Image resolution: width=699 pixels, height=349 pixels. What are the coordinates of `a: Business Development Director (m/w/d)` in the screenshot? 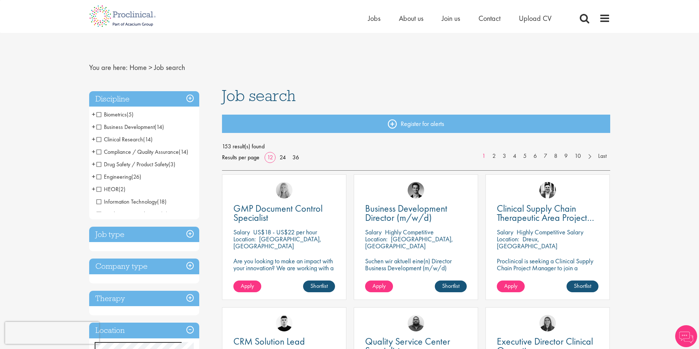 It's located at (416, 213).